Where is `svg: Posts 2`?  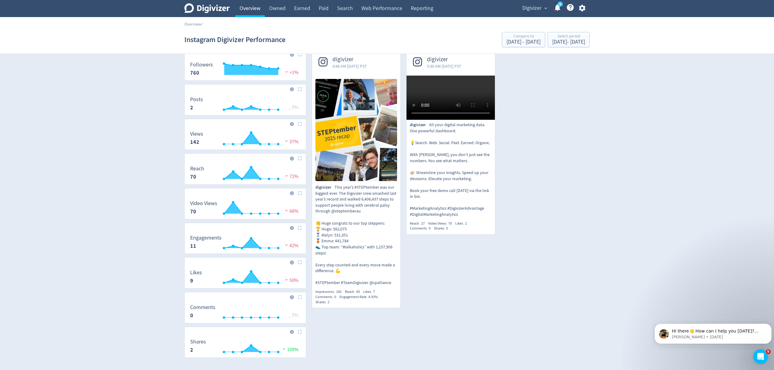 svg: Posts 2 is located at coordinates (245, 105).